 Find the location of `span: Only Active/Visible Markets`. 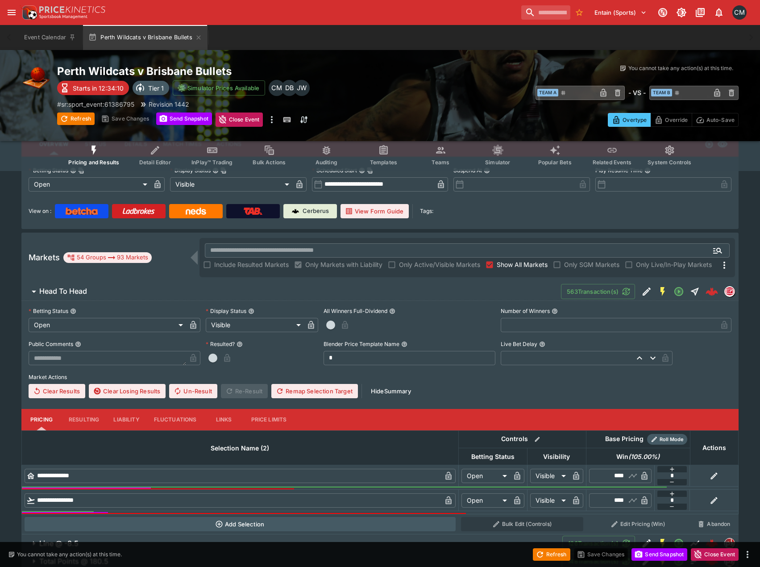

span: Only Active/Visible Markets is located at coordinates (440, 264).